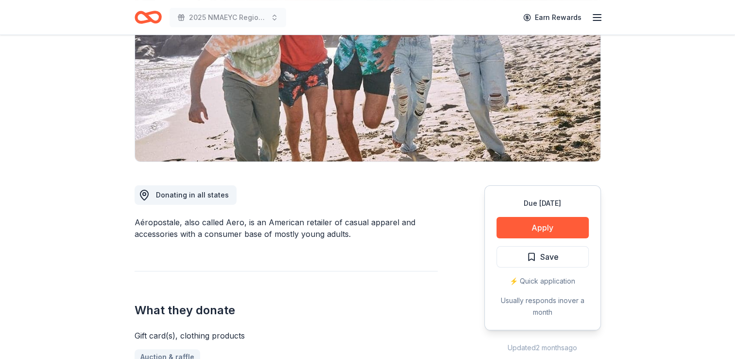  I want to click on span: Donating in all states, so click(192, 194).